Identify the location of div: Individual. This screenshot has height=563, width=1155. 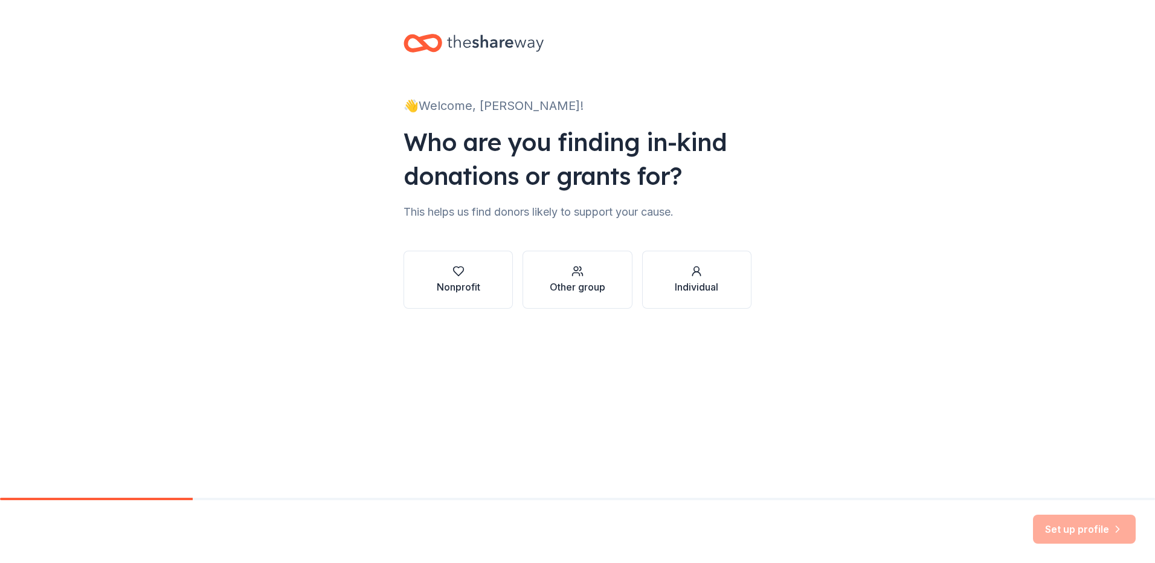
(696, 287).